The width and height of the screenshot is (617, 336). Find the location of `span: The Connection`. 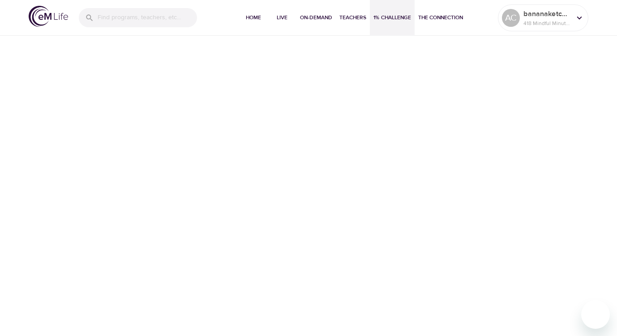

span: The Connection is located at coordinates (440, 17).